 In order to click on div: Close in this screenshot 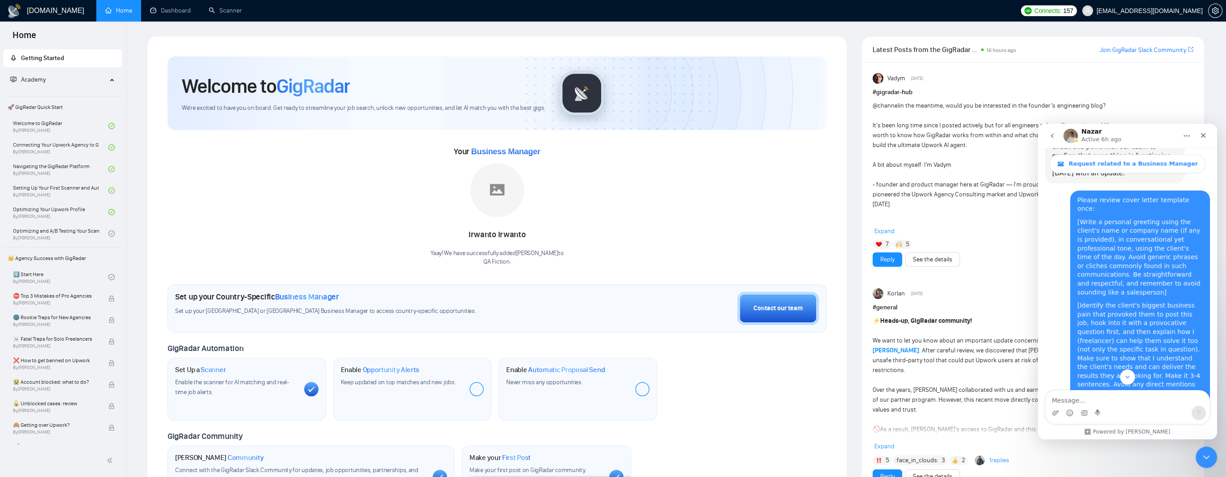, I will do `click(165, 12)`.